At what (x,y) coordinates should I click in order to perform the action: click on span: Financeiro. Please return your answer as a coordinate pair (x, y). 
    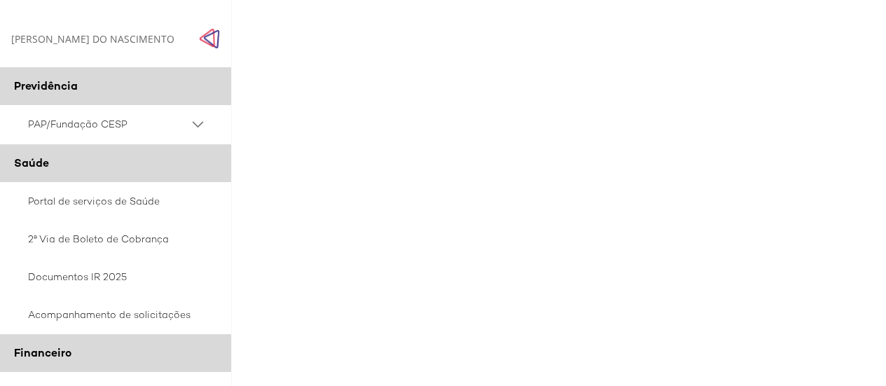
    Looking at the image, I should click on (43, 352).